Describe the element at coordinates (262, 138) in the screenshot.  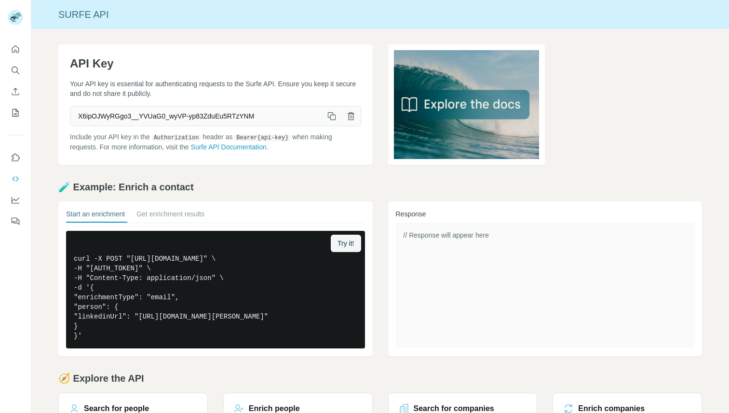
I see `code: Bearer {api-key}` at that location.